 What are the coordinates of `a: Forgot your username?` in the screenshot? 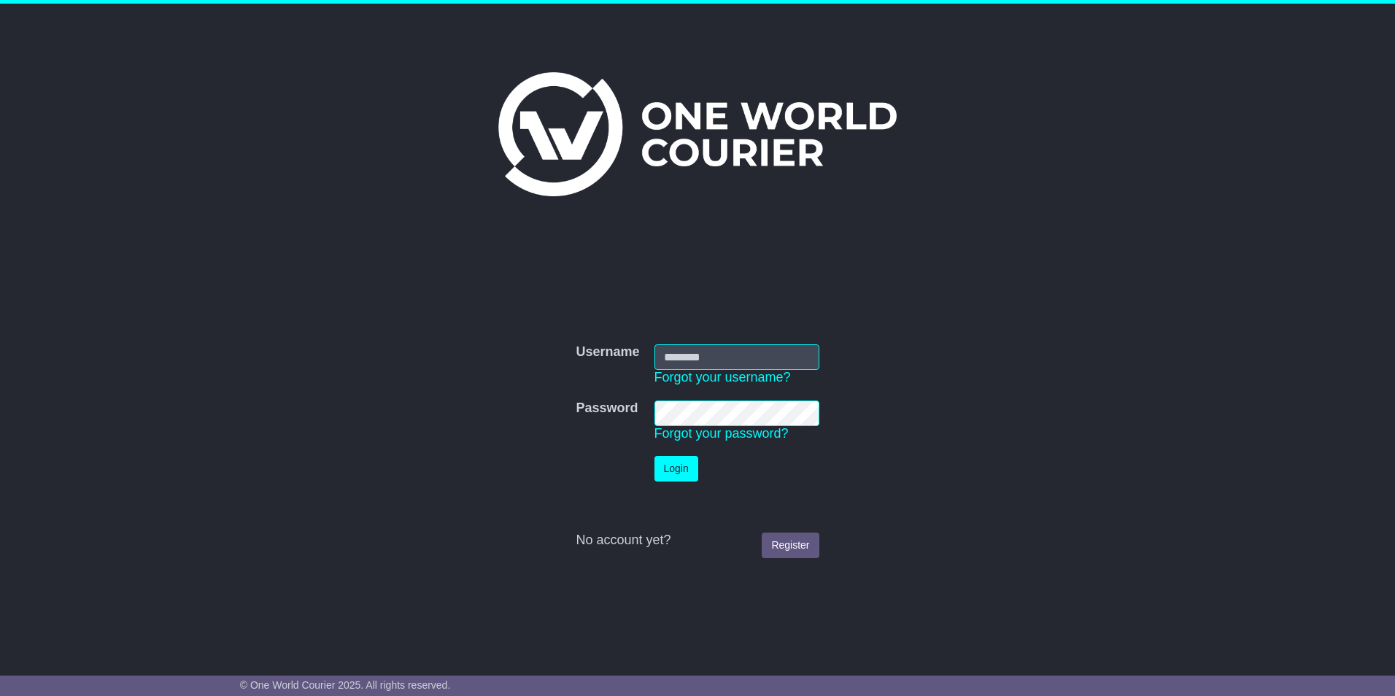 It's located at (722, 377).